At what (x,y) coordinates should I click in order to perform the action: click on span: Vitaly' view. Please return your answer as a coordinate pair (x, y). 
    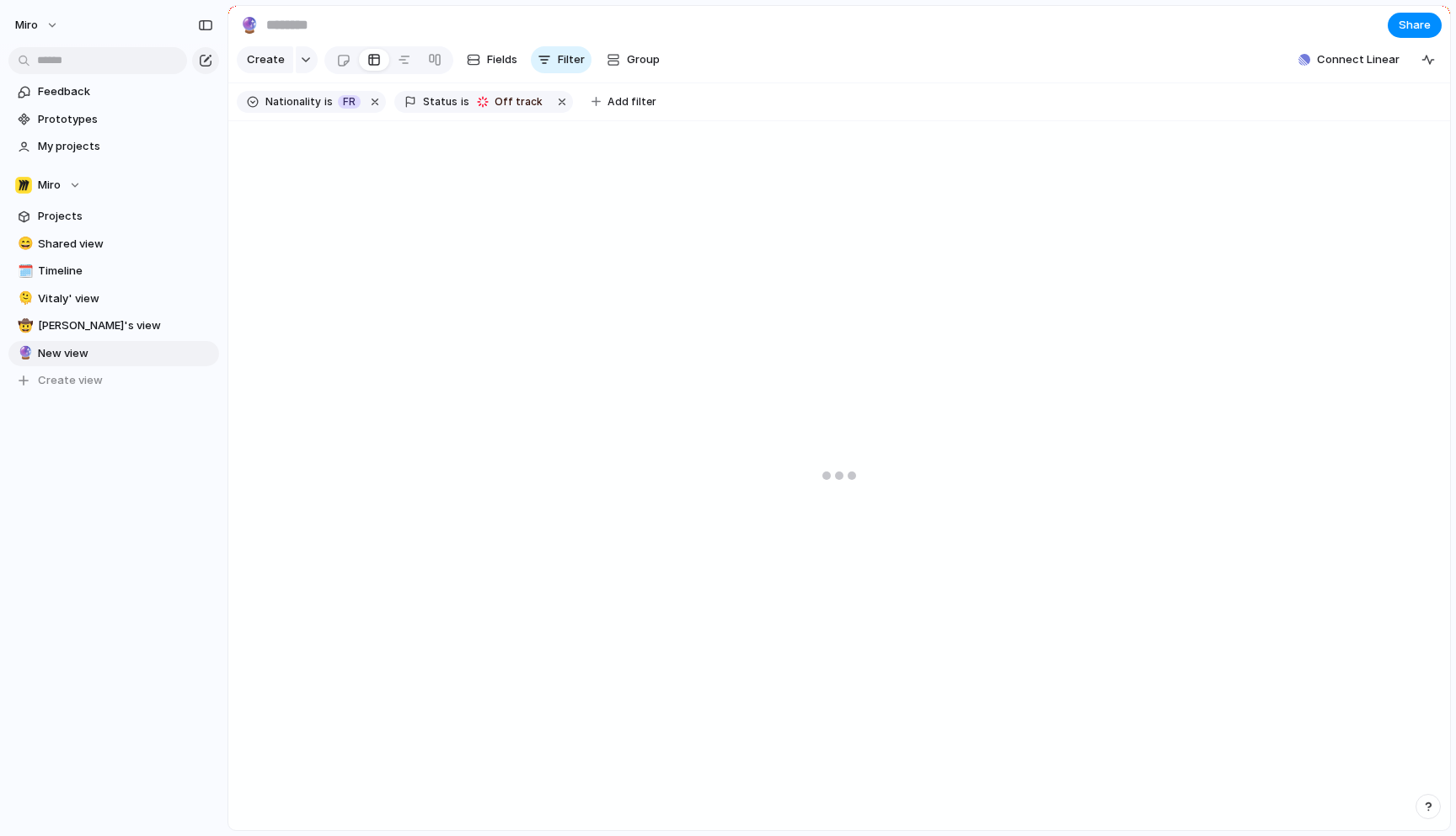
    Looking at the image, I should click on (125, 299).